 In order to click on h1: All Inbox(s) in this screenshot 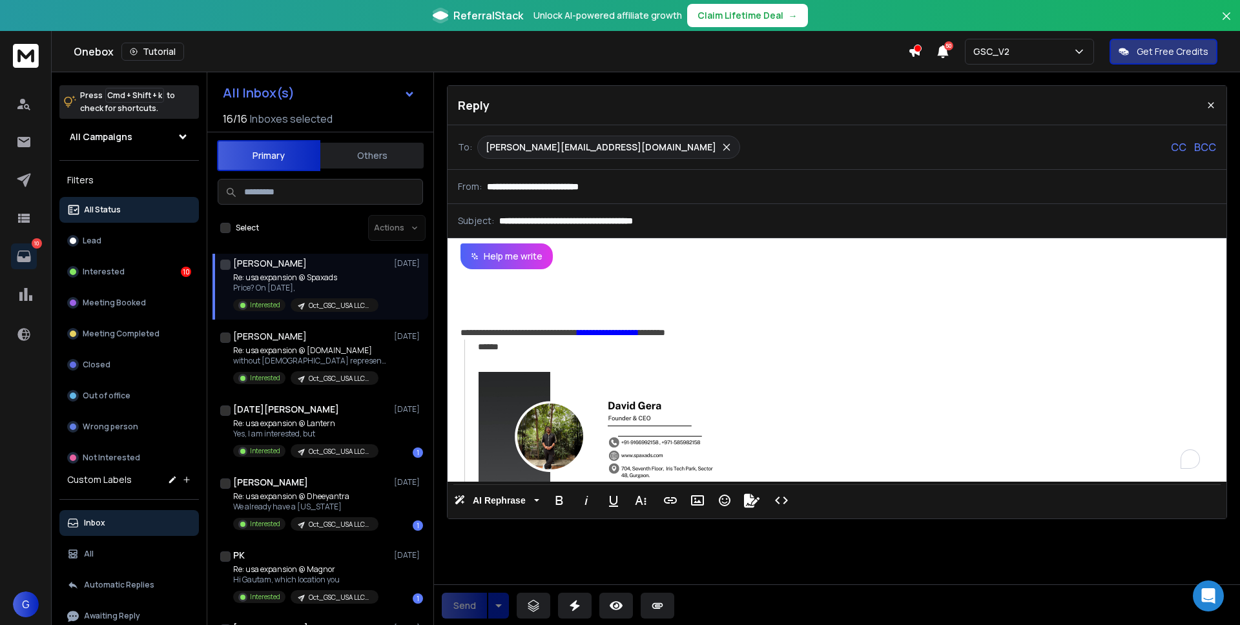, I will do `click(258, 93)`.